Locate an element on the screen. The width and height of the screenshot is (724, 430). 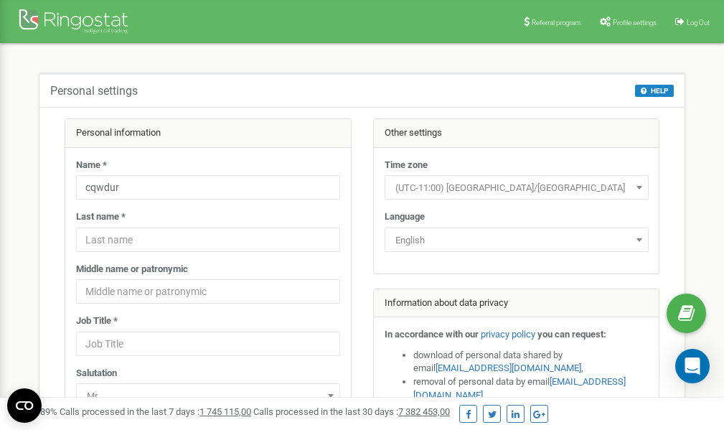
span: Calls processed in the last 30 days : is located at coordinates (352, 411).